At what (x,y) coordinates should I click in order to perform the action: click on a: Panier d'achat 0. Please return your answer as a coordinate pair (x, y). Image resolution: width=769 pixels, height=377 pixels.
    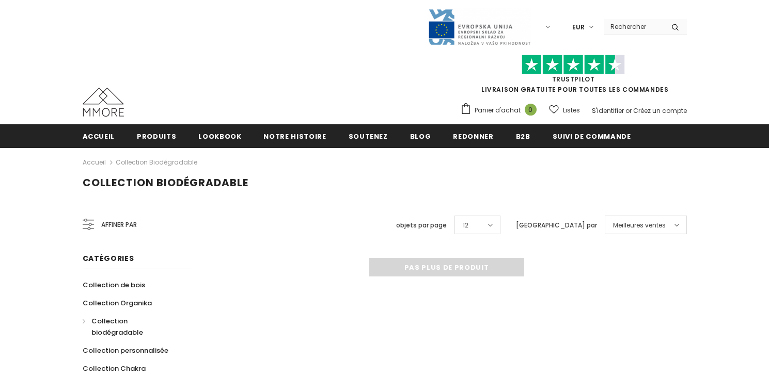
    Looking at the image, I should click on (501, 110).